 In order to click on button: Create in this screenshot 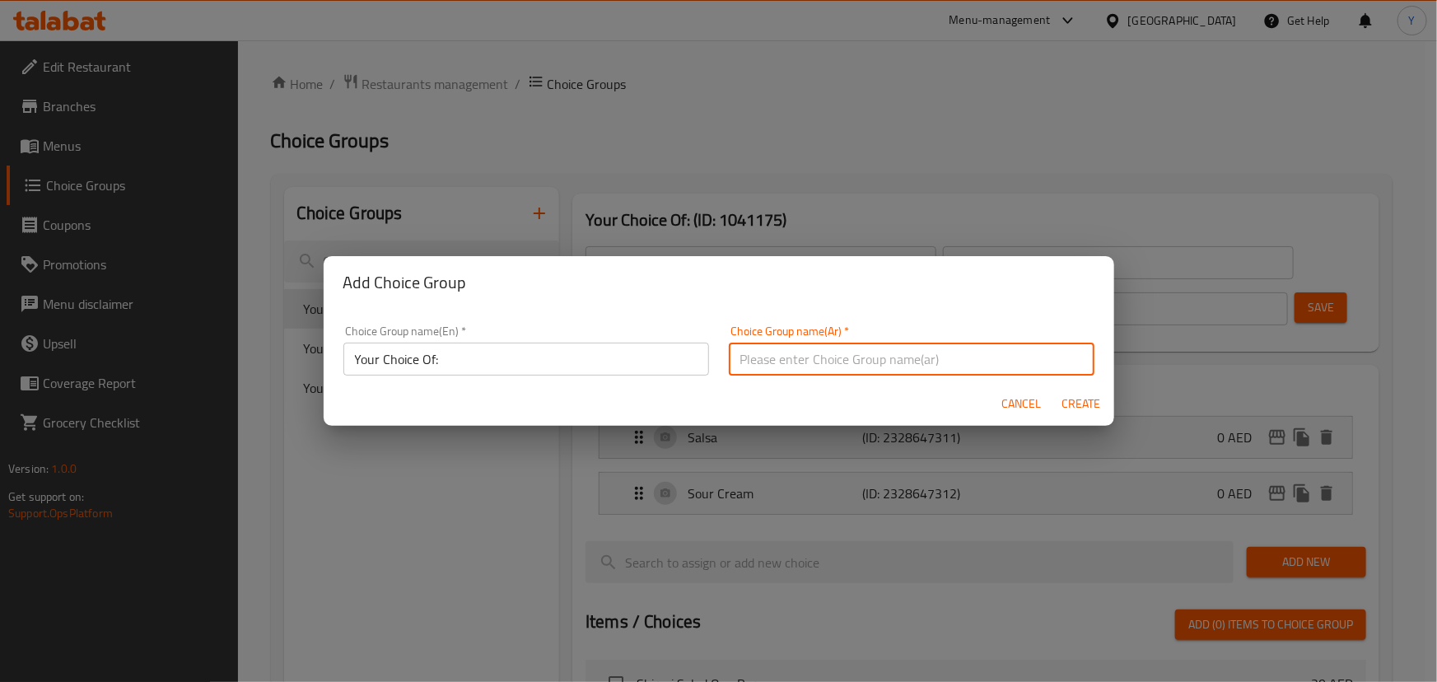, I will do `click(1081, 404)`.